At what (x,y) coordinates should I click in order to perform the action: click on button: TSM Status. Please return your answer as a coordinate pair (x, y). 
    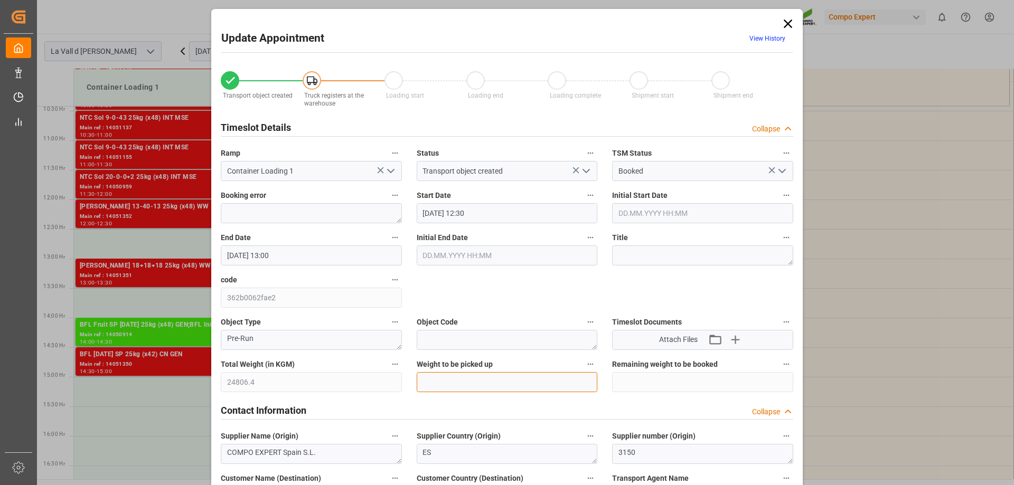
    Looking at the image, I should click on (786, 153).